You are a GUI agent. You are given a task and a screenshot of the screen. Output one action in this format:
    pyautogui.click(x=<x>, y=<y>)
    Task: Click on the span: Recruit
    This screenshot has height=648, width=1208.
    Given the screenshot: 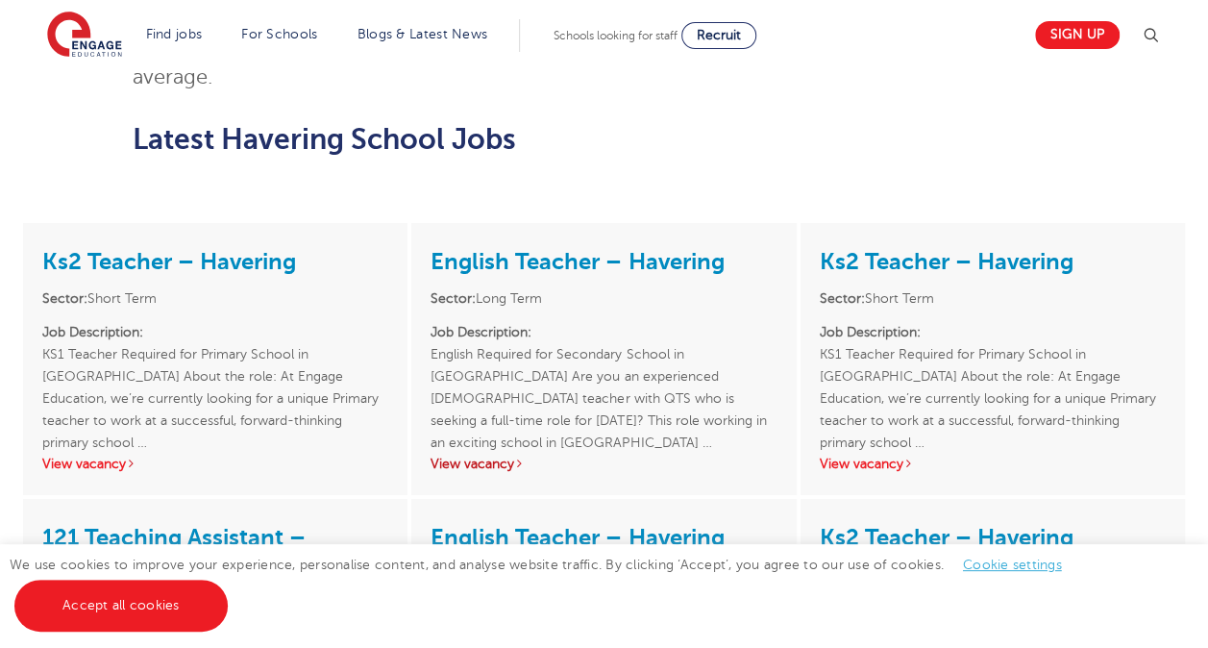 What is the action you would take?
    pyautogui.click(x=719, y=35)
    